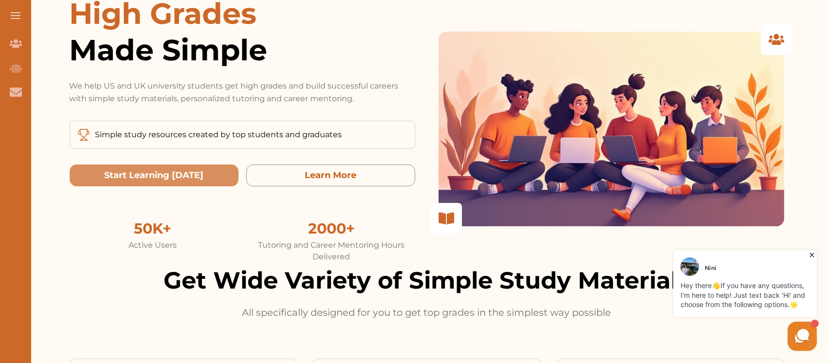  Describe the element at coordinates (19, 19) in the screenshot. I see `img: Nini` at that location.